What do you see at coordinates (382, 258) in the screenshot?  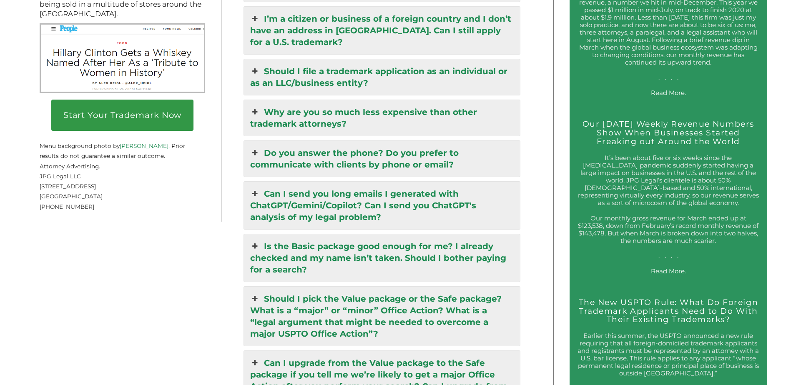 I see `a: Is the Basic package good enough for me? I already checked and my name isn’t taken. Should I both...` at bounding box center [382, 258].